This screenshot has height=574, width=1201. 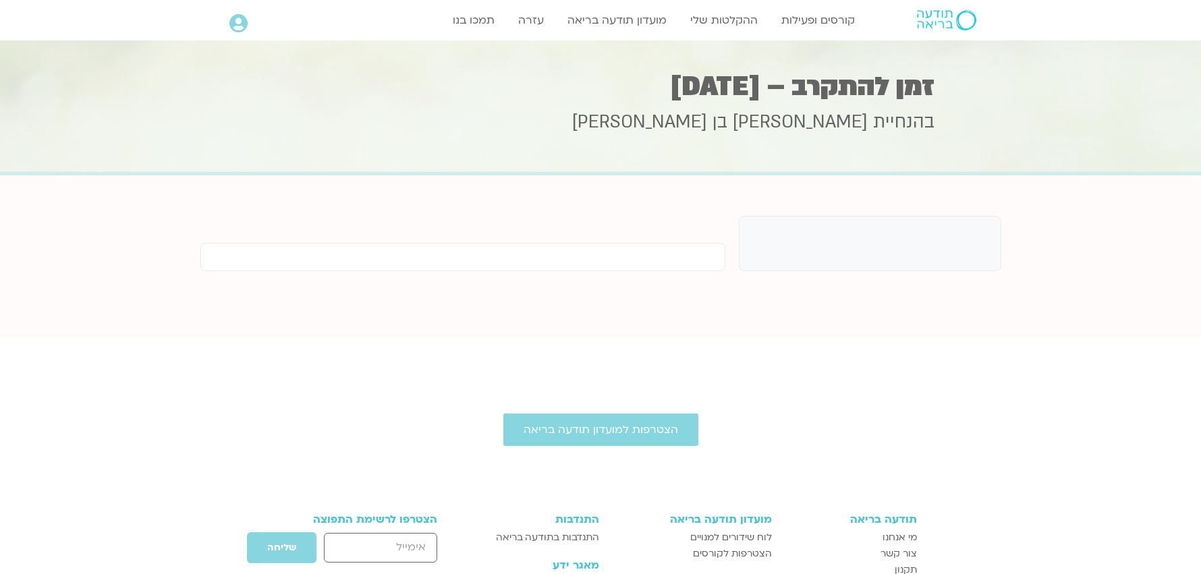 I want to click on h3: מאגר ידע, so click(x=536, y=565).